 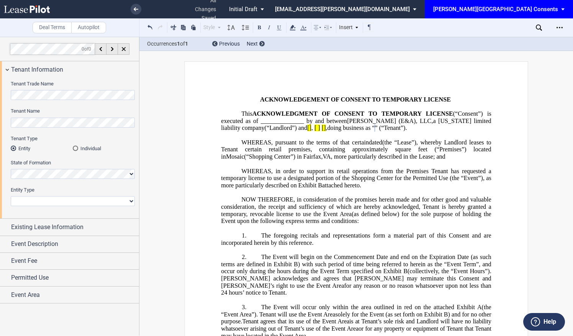 What do you see at coordinates (305, 142) in the screenshot?
I see `span: WHEREAS, pursuant to the terms of that certain` at bounding box center [305, 142].